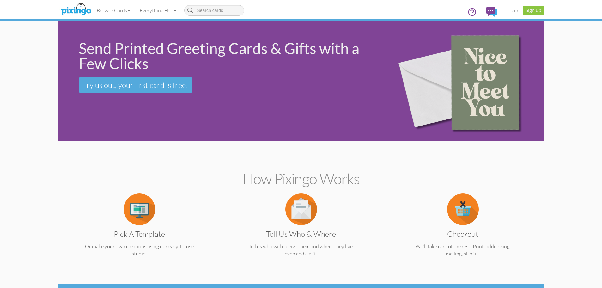 The height and width of the screenshot is (288, 602). What do you see at coordinates (158, 10) in the screenshot?
I see `a: Everything Else` at bounding box center [158, 10].